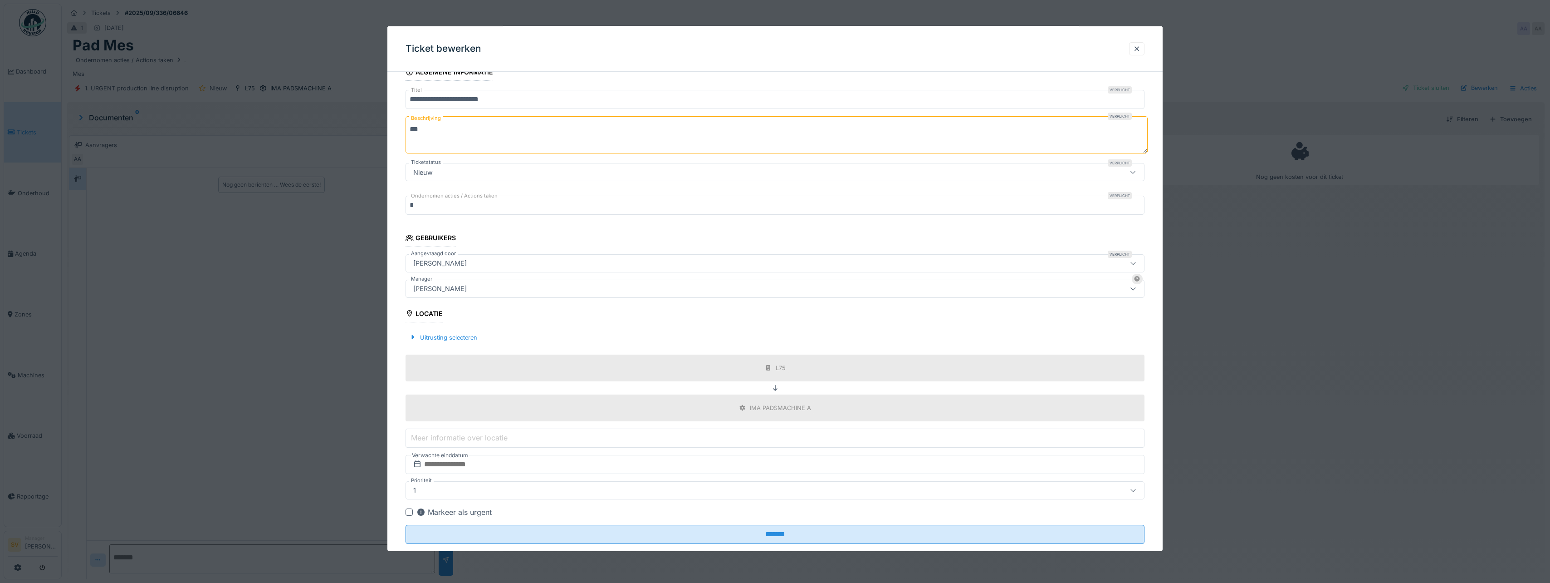 The height and width of the screenshot is (583, 1550). I want to click on label: Meer informatie over locatie, so click(459, 437).